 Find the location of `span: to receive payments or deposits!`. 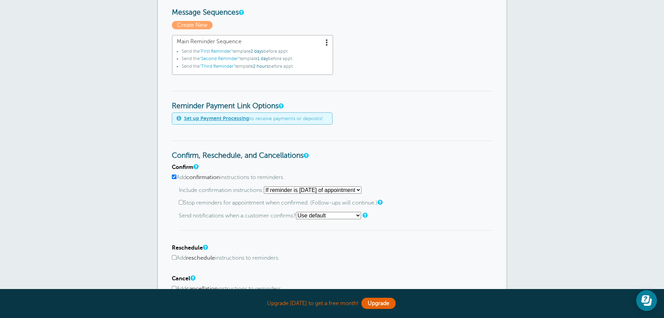

span: to receive payments or deposits! is located at coordinates (253, 118).